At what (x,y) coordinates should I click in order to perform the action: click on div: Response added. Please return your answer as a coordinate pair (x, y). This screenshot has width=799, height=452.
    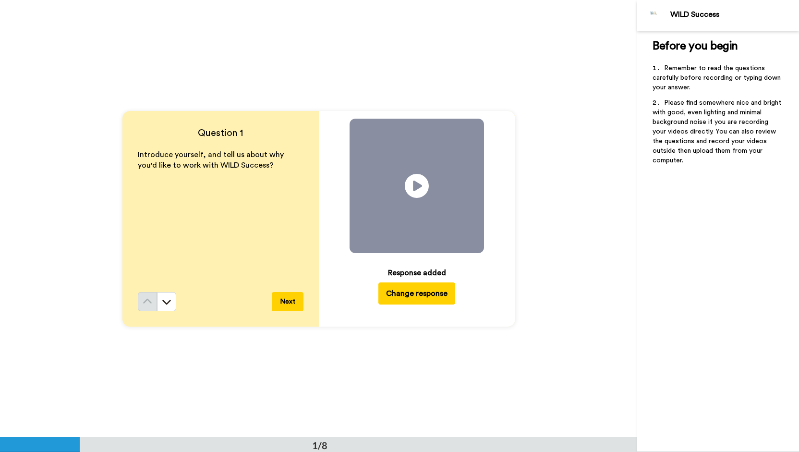
    Looking at the image, I should click on (417, 273).